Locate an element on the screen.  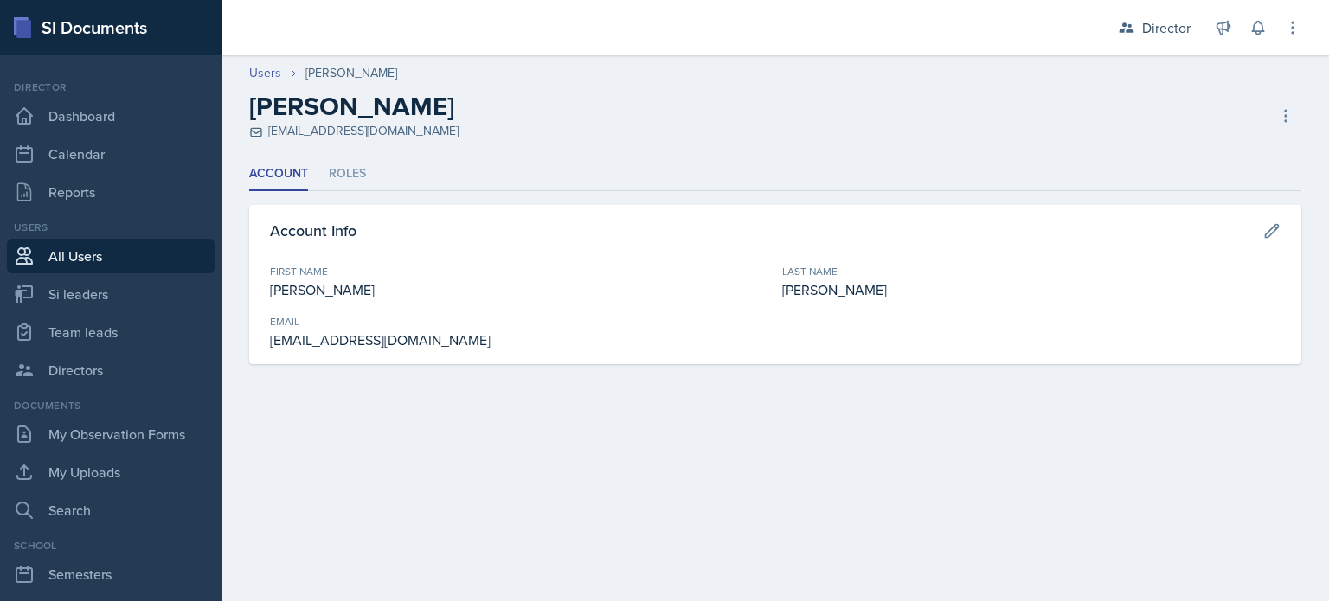
a: Reports is located at coordinates (111, 192).